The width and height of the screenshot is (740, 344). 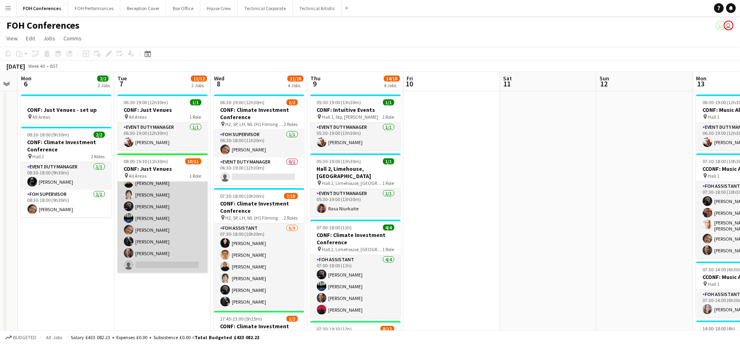 What do you see at coordinates (227, 337) in the screenshot?
I see `span: Total Budgeted £433 082.23` at bounding box center [227, 337].